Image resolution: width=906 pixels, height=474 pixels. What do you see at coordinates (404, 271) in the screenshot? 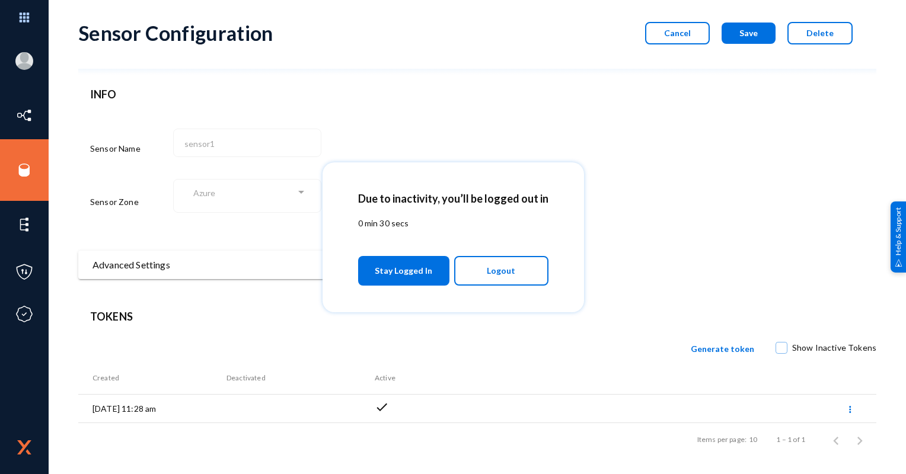
I see `button: Stay Logged In` at bounding box center [404, 271].